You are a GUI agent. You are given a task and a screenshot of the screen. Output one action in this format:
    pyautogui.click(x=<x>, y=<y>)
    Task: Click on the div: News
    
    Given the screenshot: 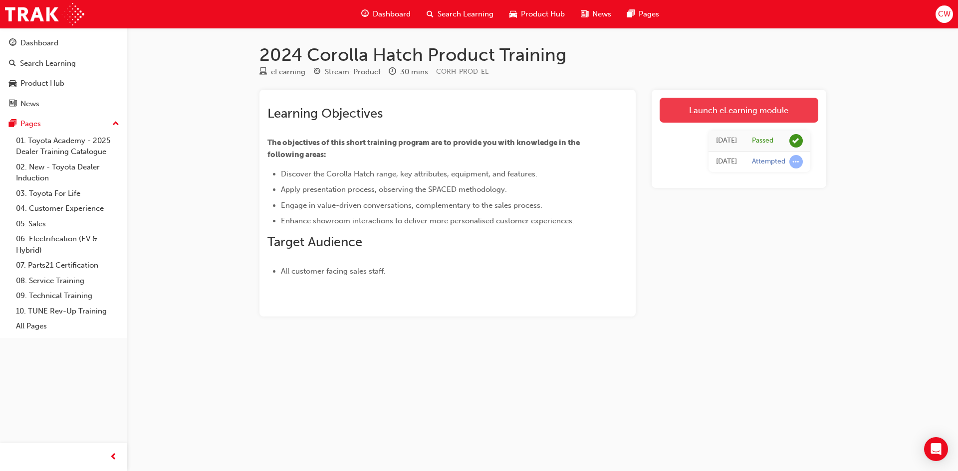 What is the action you would take?
    pyautogui.click(x=30, y=104)
    